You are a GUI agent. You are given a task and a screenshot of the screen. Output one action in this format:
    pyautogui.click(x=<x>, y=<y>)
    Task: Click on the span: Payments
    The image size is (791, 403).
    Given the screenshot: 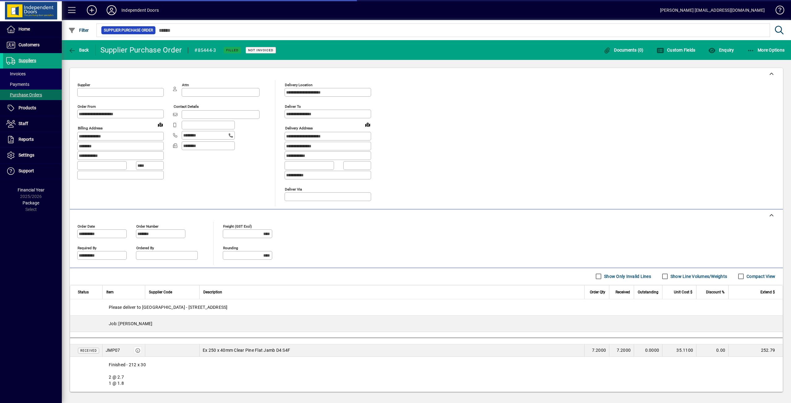 What is the action you would take?
    pyautogui.click(x=18, y=84)
    